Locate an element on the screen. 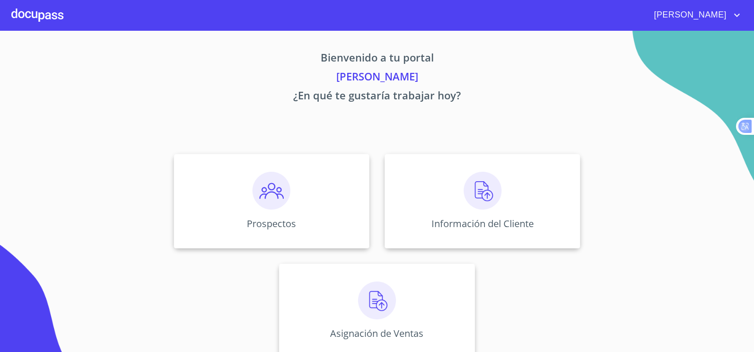 Image resolution: width=754 pixels, height=352 pixels. p: Prospectos is located at coordinates (271, 224).